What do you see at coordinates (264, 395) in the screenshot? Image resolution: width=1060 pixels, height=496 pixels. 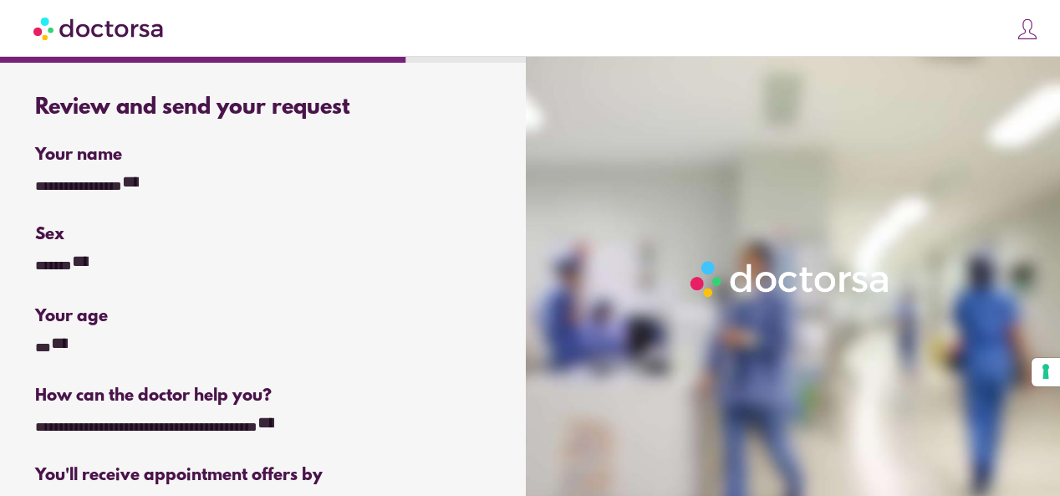 I see `div: How can the doctor help you?` at bounding box center [264, 395].